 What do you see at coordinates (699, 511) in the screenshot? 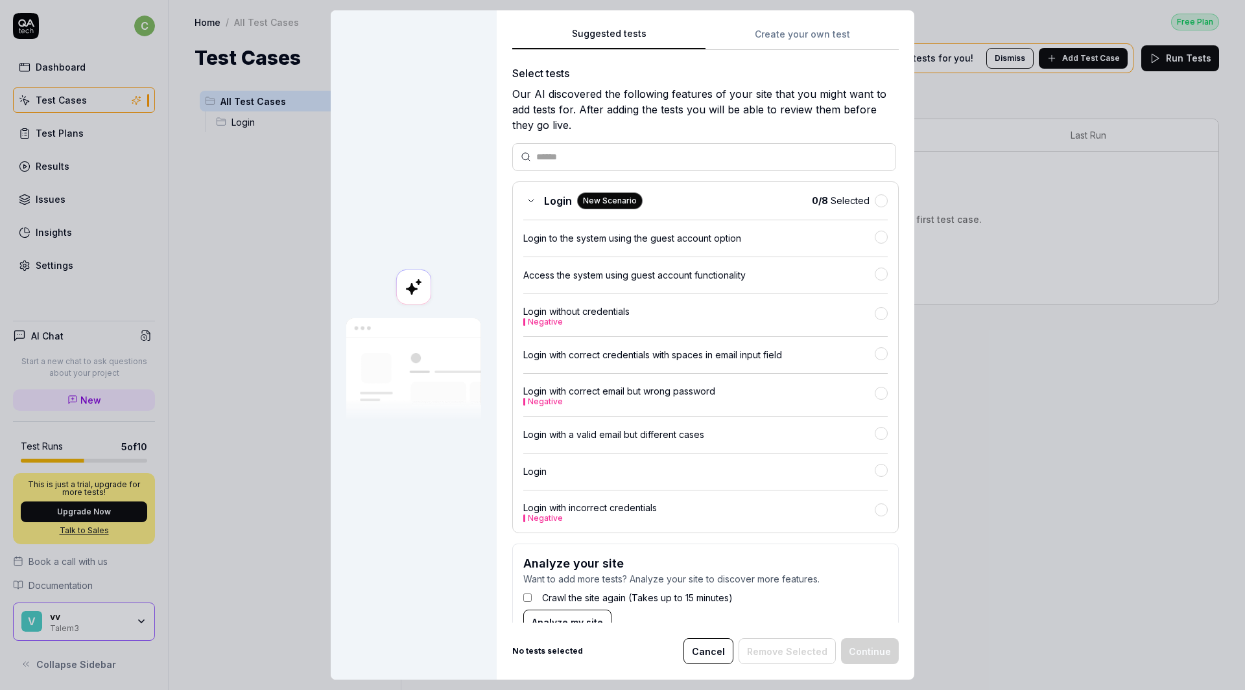
I see `div: Login with incorrect credentials` at bounding box center [699, 511].